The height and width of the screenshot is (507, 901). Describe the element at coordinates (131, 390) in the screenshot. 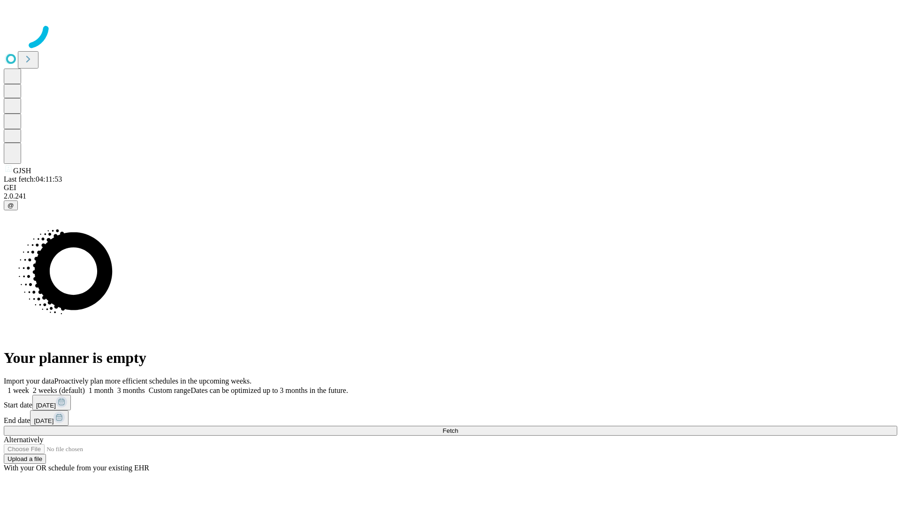

I see `span: 3 months` at that location.